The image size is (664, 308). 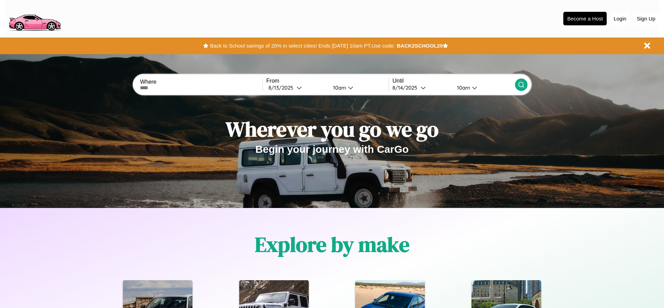 What do you see at coordinates (646, 18) in the screenshot?
I see `button: Sign Up` at bounding box center [646, 18].